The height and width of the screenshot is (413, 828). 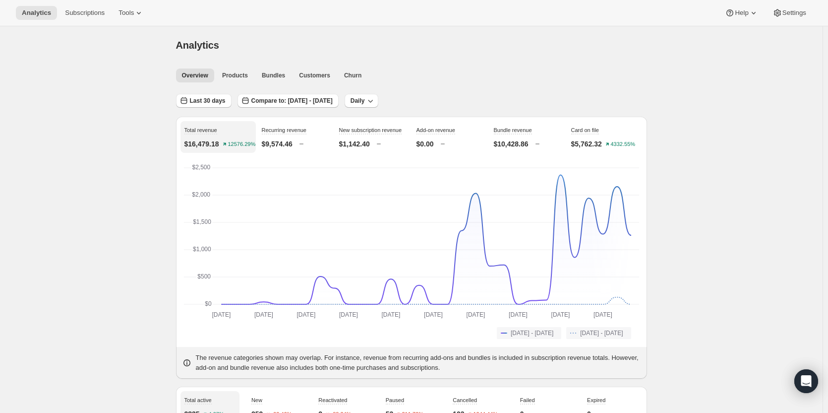 What do you see at coordinates (742, 13) in the screenshot?
I see `span: Help` at bounding box center [742, 13].